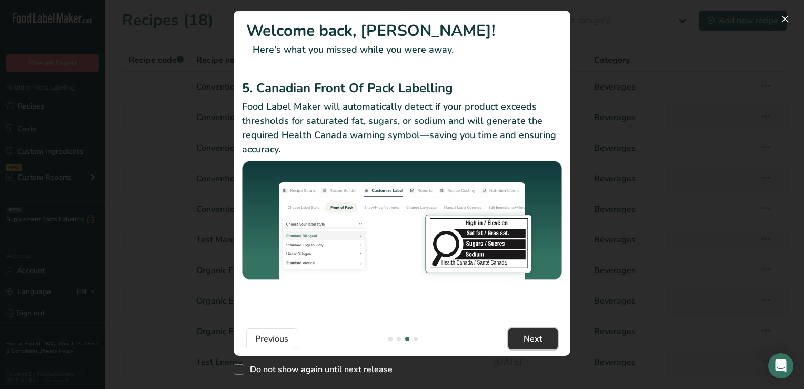 The width and height of the screenshot is (804, 389). I want to click on div: Open Intercom Messenger, so click(781, 365).